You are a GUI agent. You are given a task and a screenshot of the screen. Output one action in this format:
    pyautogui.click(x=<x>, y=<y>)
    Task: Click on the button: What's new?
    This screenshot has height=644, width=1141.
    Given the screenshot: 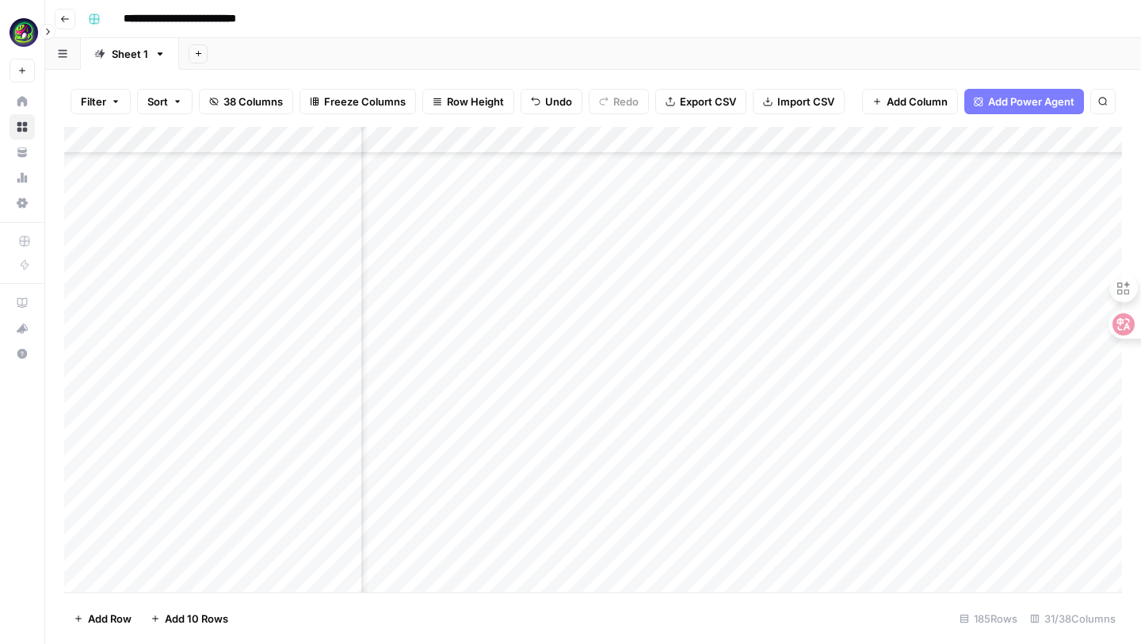 What is the action you would take?
    pyautogui.click(x=22, y=328)
    